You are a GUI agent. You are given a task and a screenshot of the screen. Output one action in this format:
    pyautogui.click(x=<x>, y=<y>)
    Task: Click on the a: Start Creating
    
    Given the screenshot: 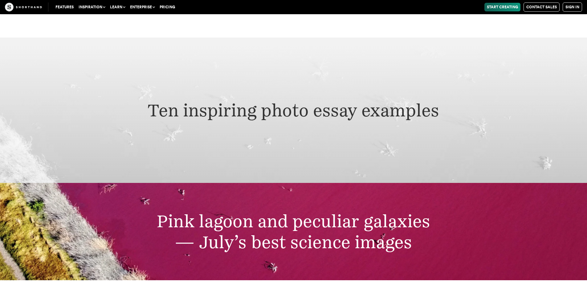 What is the action you would take?
    pyautogui.click(x=502, y=7)
    